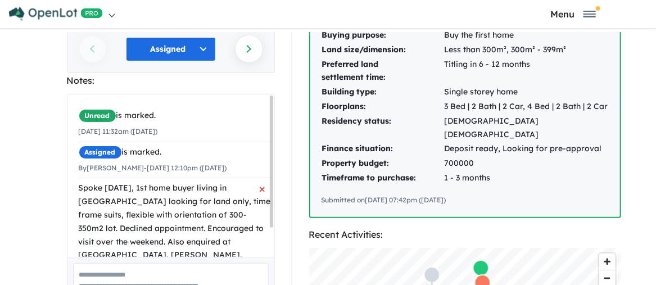 The image size is (656, 285). What do you see at coordinates (383, 128) in the screenshot?
I see `td: Residency status:` at bounding box center [383, 128].